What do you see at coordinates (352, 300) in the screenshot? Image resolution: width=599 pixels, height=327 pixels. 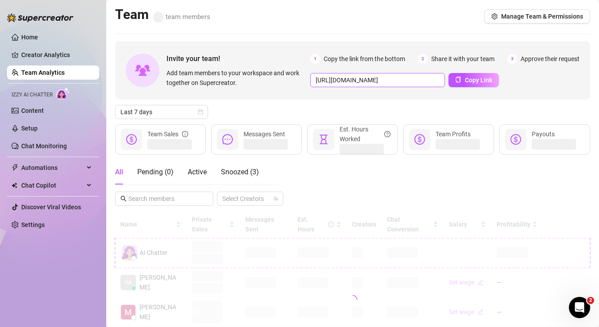 I see `span: loading` at bounding box center [352, 300].